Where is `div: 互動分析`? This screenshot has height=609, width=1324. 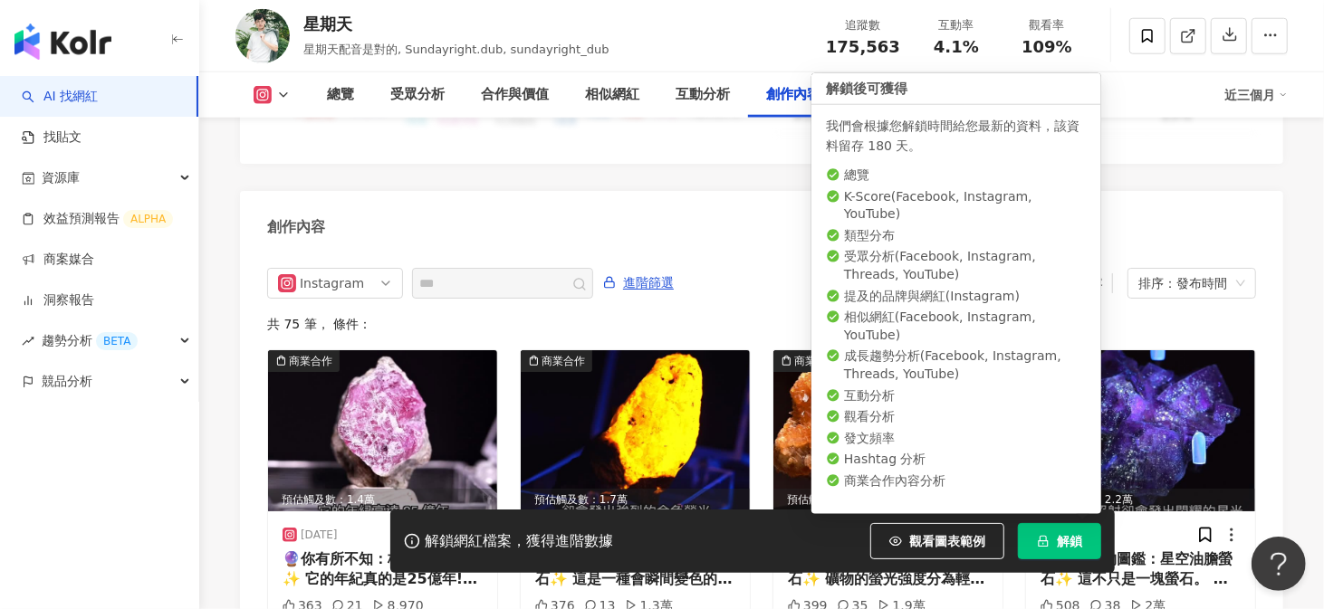 div: 互動分析 is located at coordinates (703, 95).